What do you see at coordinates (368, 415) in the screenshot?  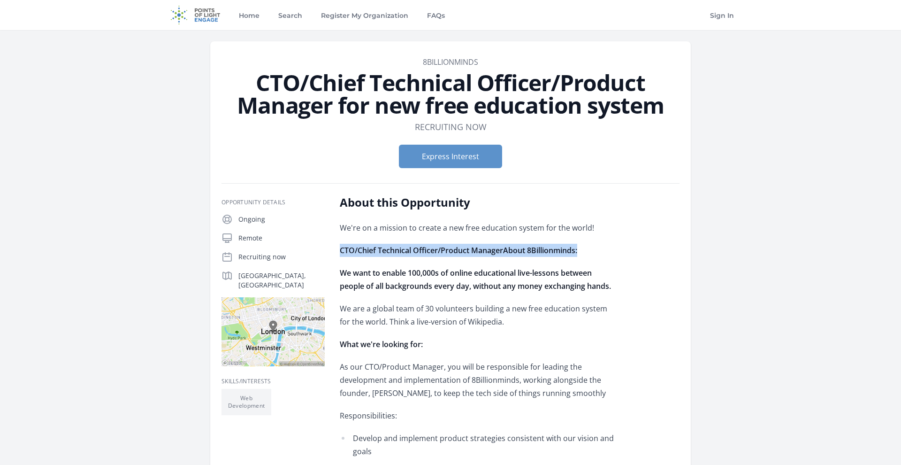 I see `span: Responsibilities:` at bounding box center [368, 415].